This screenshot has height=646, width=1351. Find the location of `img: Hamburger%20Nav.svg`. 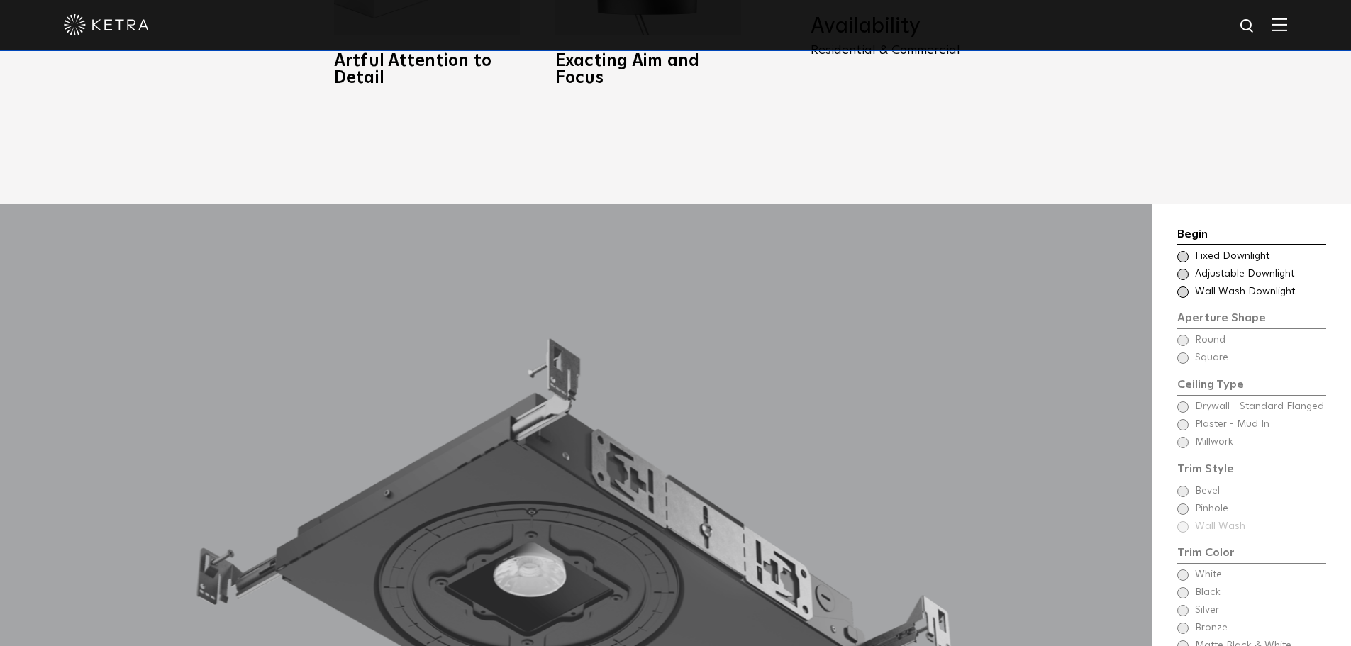

img: Hamburger%20Nav.svg is located at coordinates (1279, 24).